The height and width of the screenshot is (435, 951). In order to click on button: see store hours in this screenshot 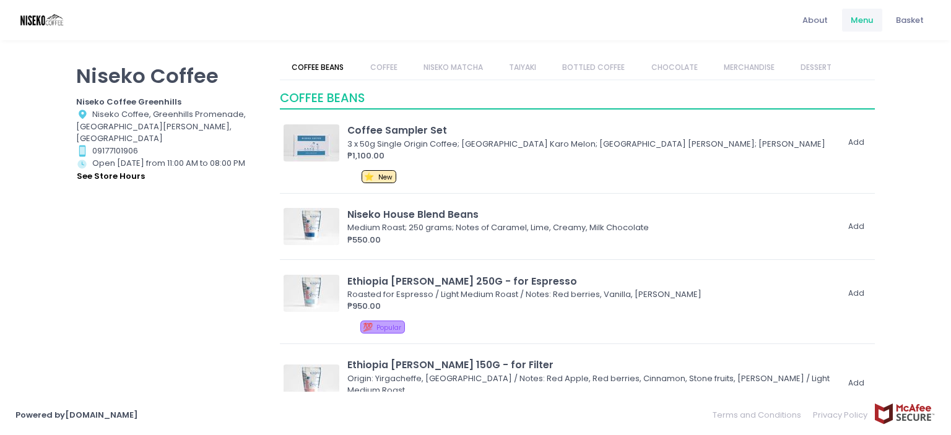, I will do `click(111, 176)`.